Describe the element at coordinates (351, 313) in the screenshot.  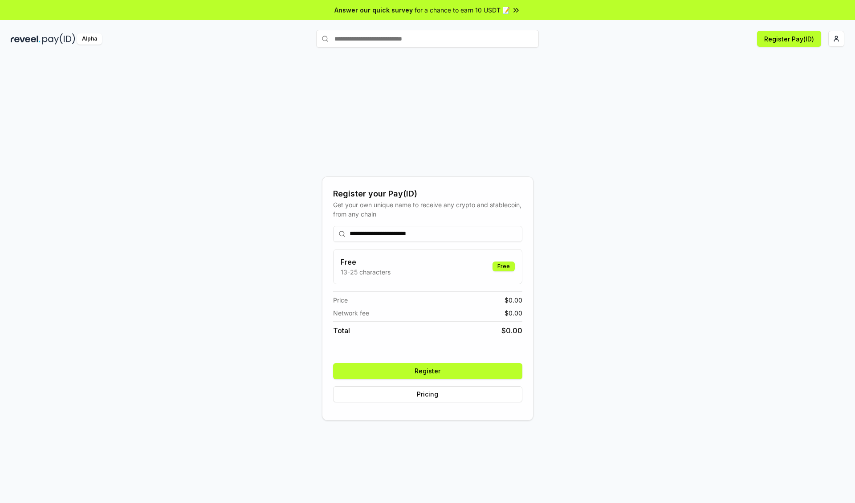
I see `span: Network fee` at that location.